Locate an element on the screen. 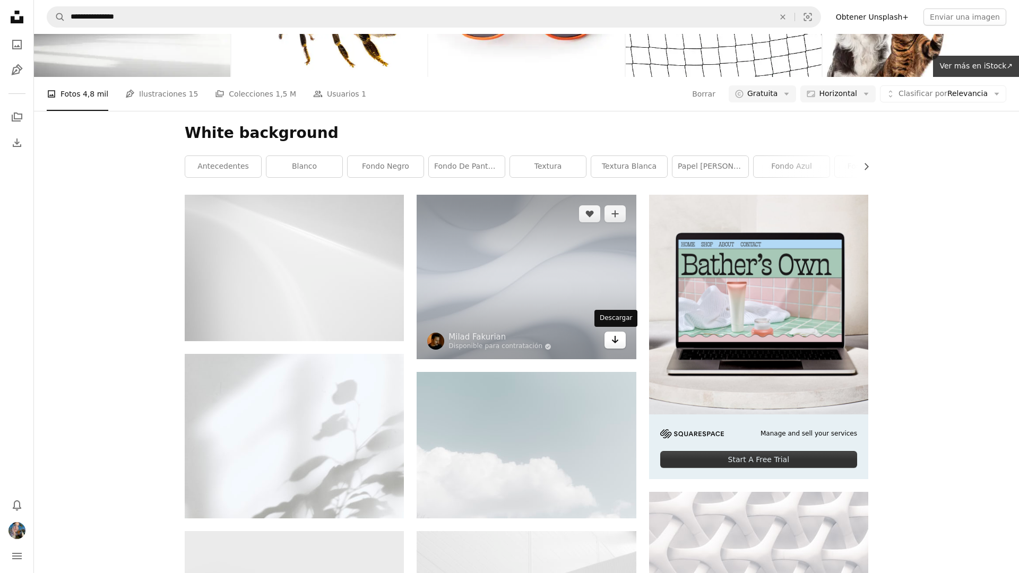 Image resolution: width=1019 pixels, height=573 pixels. img: Avatar del usuario Rocio Larrumbide is located at coordinates (17, 531).